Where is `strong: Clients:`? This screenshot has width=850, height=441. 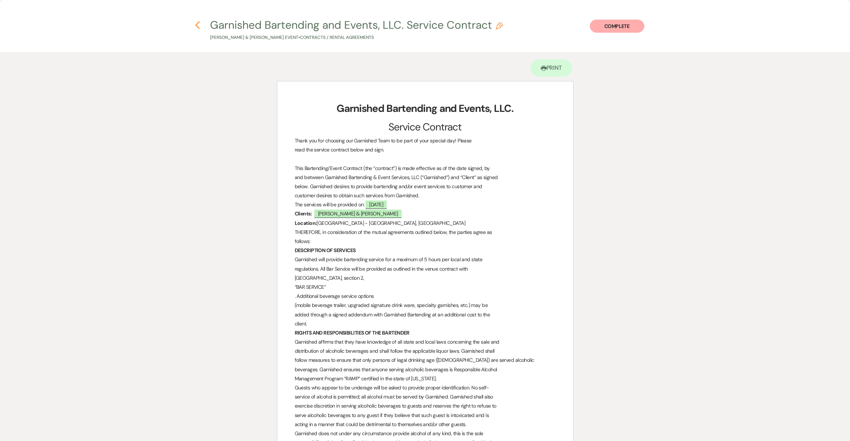 strong: Clients: is located at coordinates (304, 214).